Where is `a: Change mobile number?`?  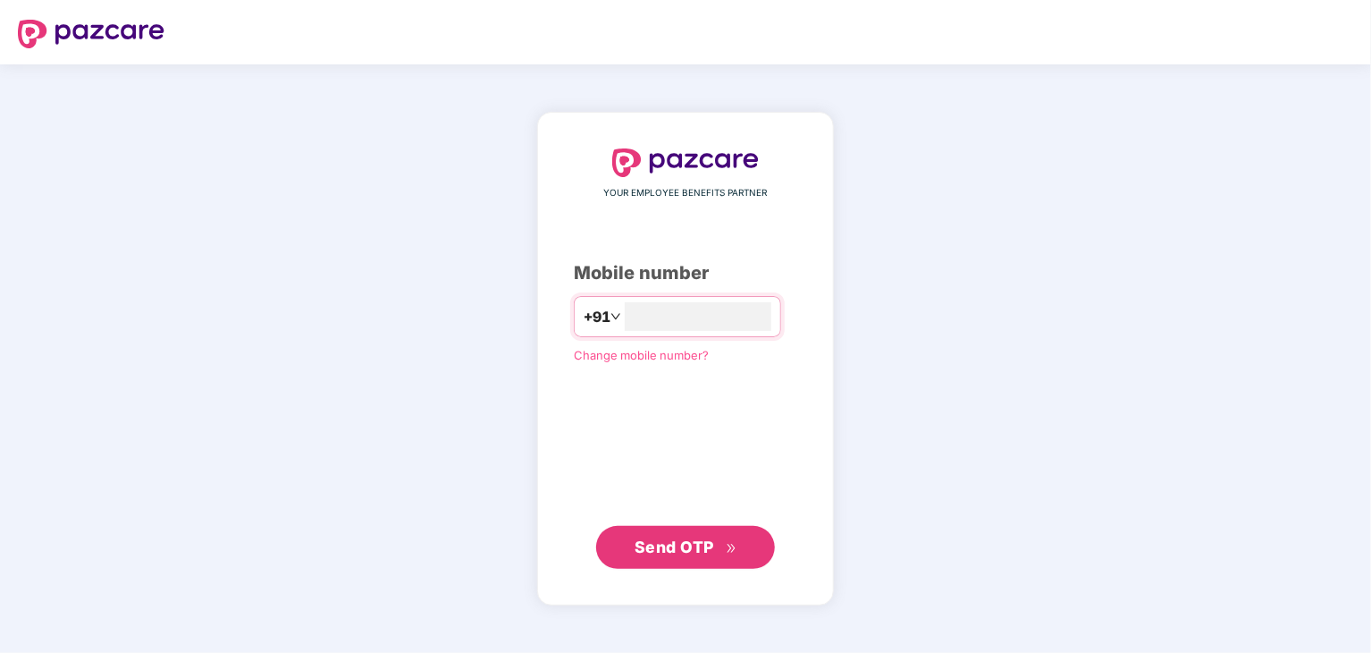 a: Change mobile number? is located at coordinates (641, 355).